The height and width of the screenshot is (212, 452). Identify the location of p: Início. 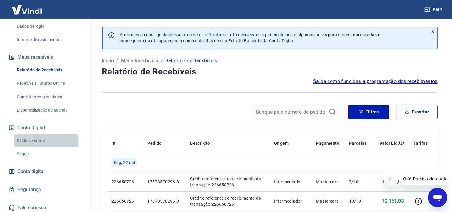
(108, 61).